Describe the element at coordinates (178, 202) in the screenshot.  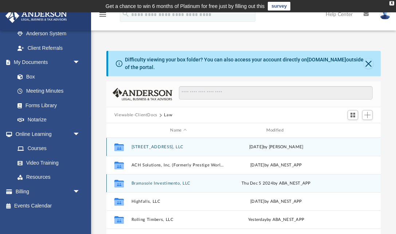
I see `button: Highfalls, LLC` at that location.